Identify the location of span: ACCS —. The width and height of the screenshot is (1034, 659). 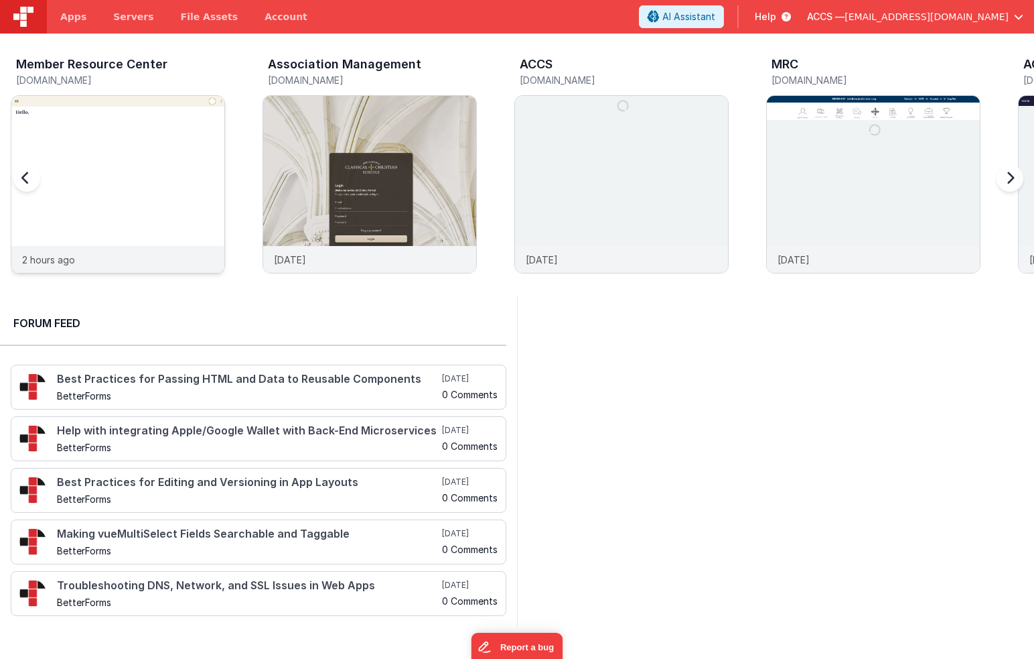
(826, 17).